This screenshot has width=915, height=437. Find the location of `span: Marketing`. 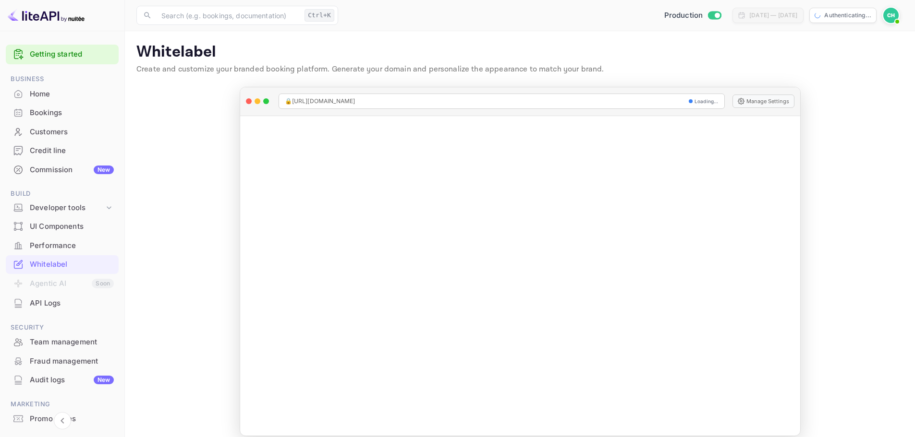

span: Marketing is located at coordinates (62, 405).